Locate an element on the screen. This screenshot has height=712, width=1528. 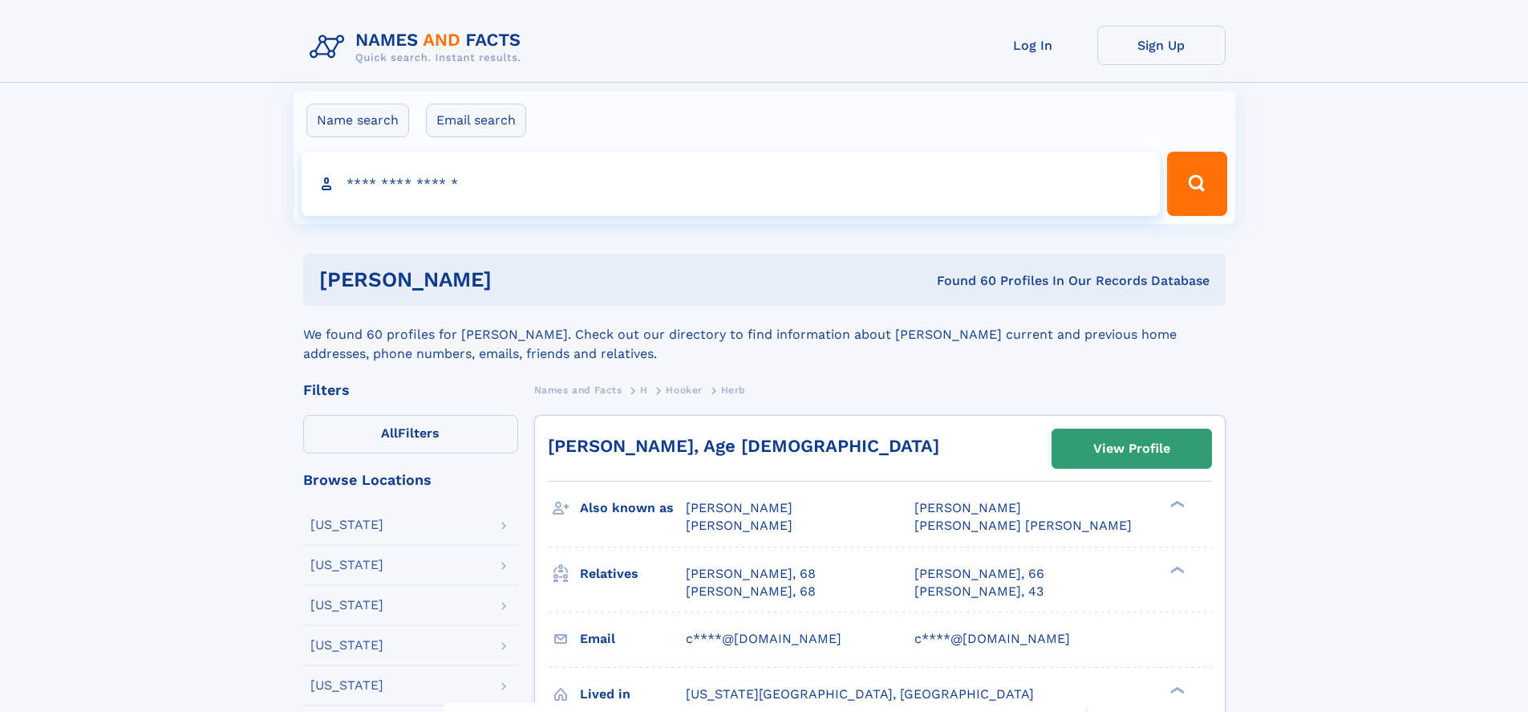
span: Hooker is located at coordinates (684, 390).